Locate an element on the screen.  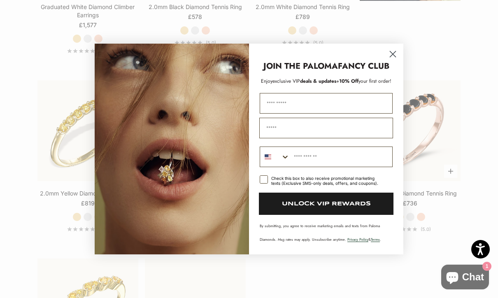
span: + your first order! is located at coordinates (364, 81).